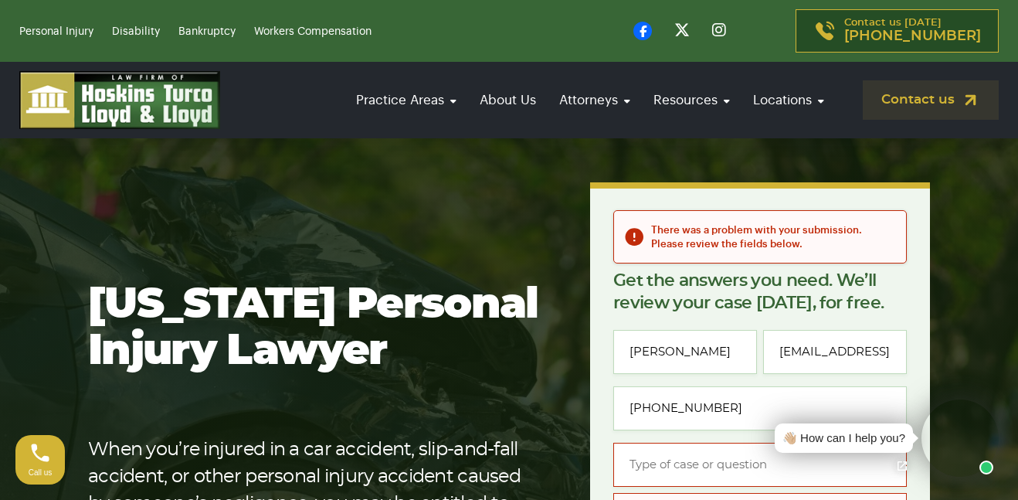 The height and width of the screenshot is (500, 1018). What do you see at coordinates (685, 351) in the screenshot?
I see `input: Full Name` at bounding box center [685, 351].